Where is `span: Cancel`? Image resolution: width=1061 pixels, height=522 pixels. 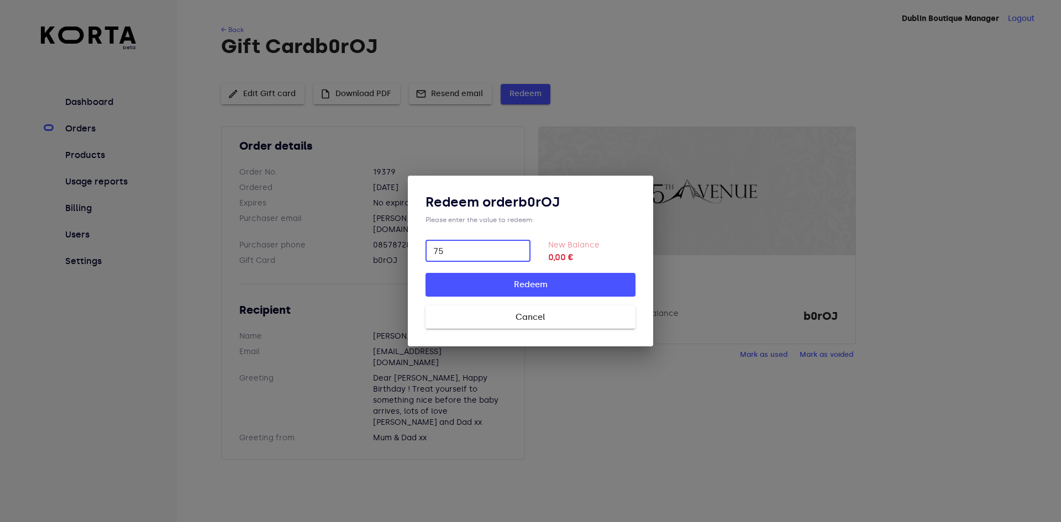 span: Cancel is located at coordinates (530, 317).